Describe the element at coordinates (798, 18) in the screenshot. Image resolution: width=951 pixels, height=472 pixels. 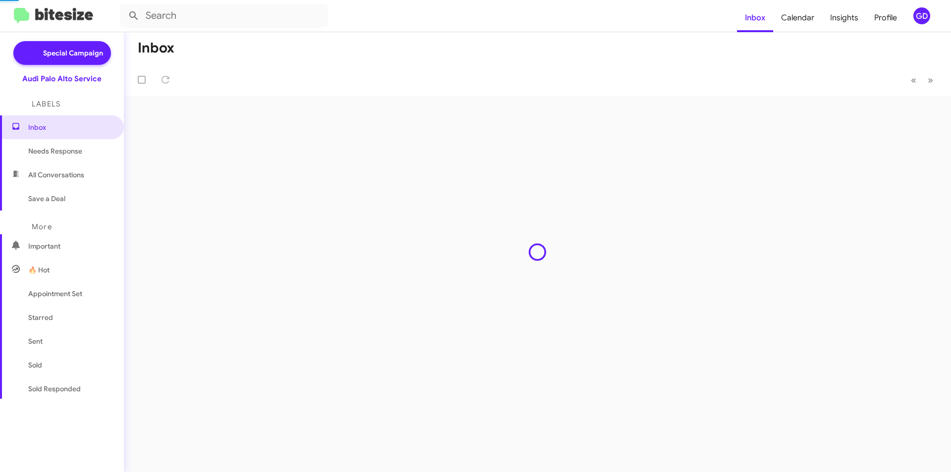
I see `a: Calendar` at that location.